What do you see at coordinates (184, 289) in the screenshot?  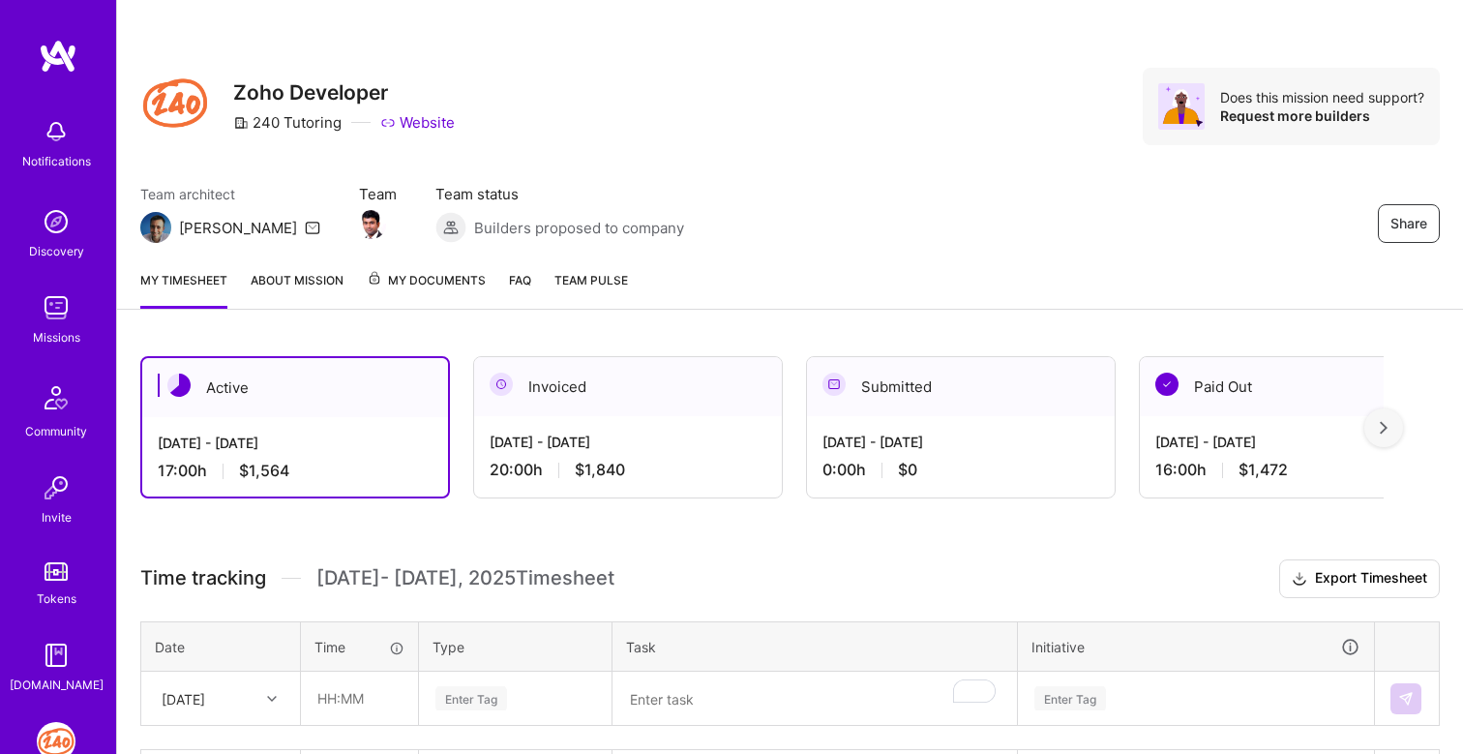 I see `a: My timesheet` at bounding box center [184, 289].